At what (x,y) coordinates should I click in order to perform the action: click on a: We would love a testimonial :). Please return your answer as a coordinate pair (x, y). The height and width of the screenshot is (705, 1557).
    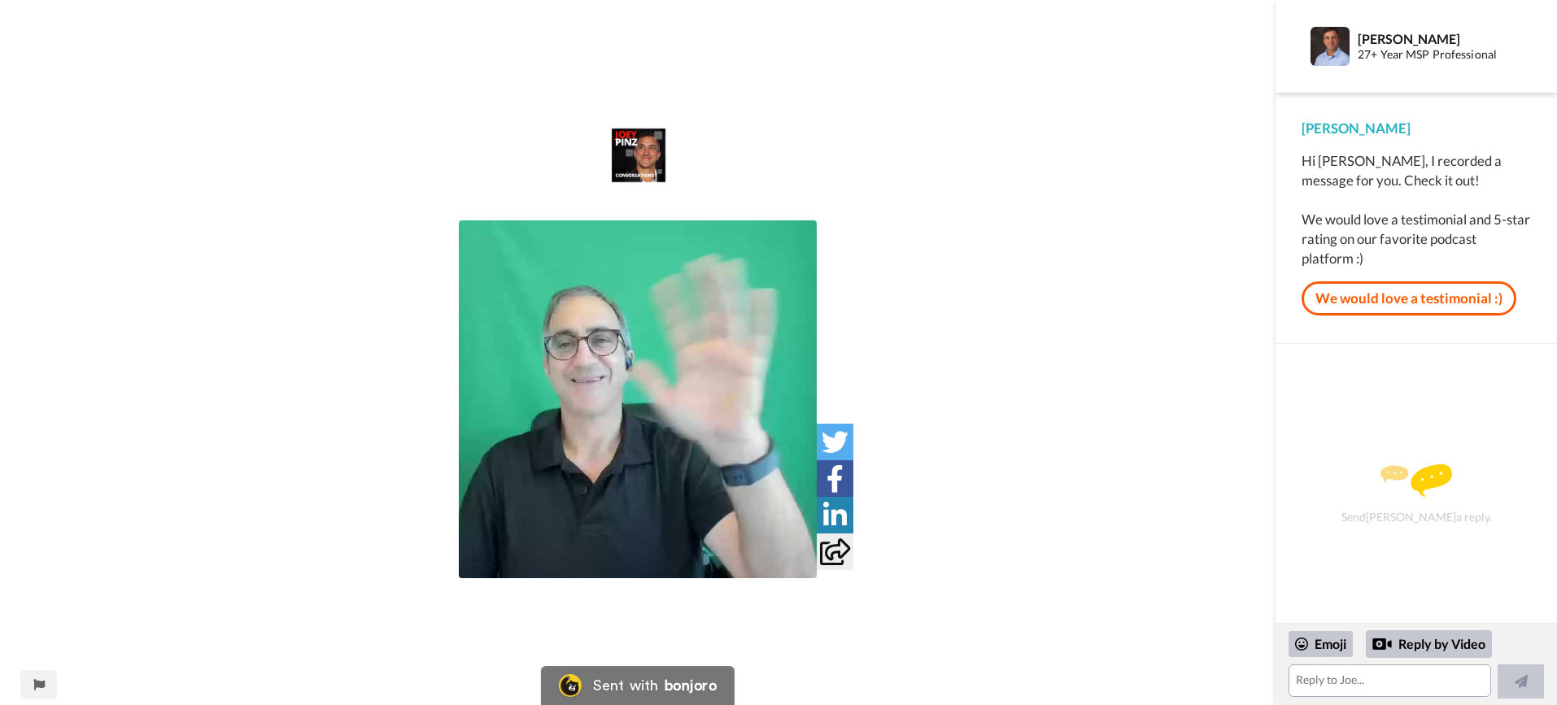
    Looking at the image, I should click on (1409, 298).